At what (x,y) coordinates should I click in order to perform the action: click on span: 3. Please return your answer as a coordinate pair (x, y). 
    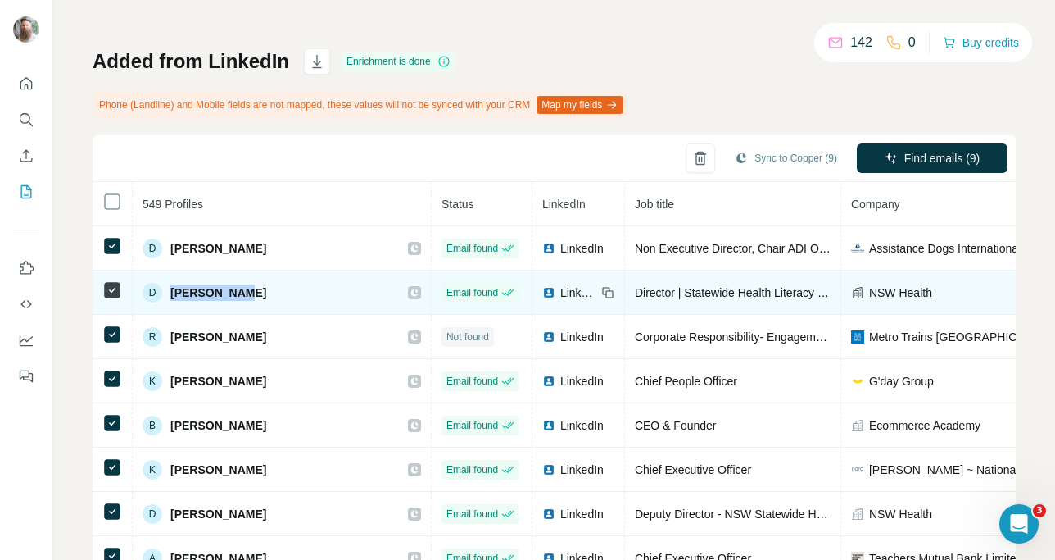
    Looking at the image, I should click on (1040, 510).